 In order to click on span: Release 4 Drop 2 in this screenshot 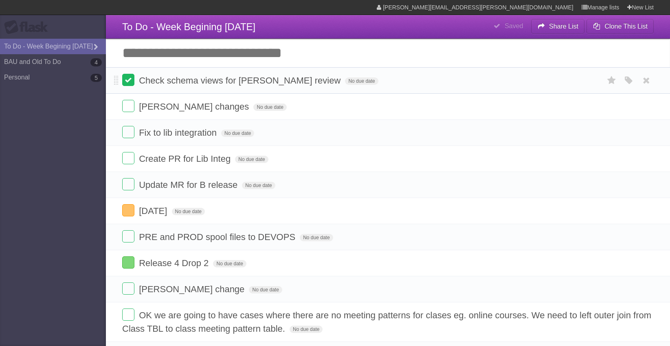, I will do `click(175, 263)`.